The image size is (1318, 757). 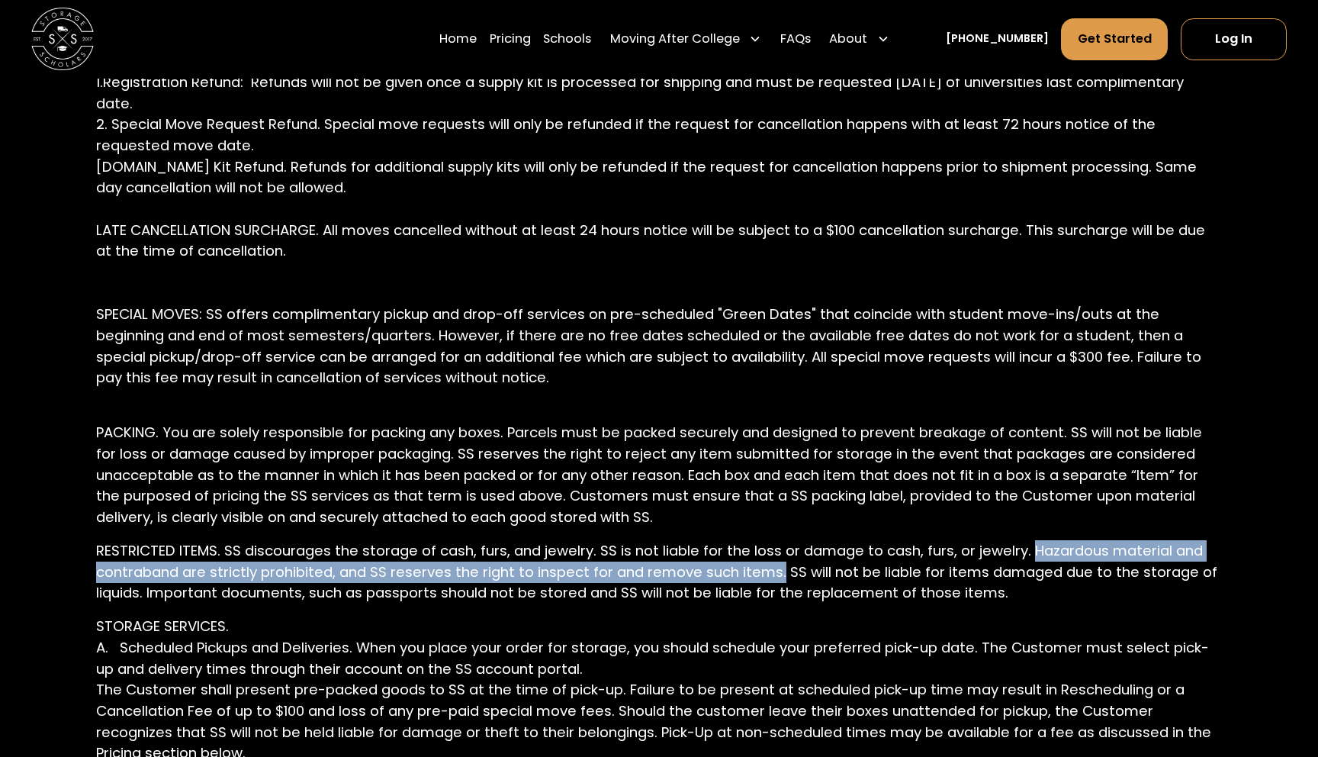 I want to click on p: PACKING. You are solely responsible for packing any boxes. Parcels must be packed securely and de..., so click(x=659, y=475).